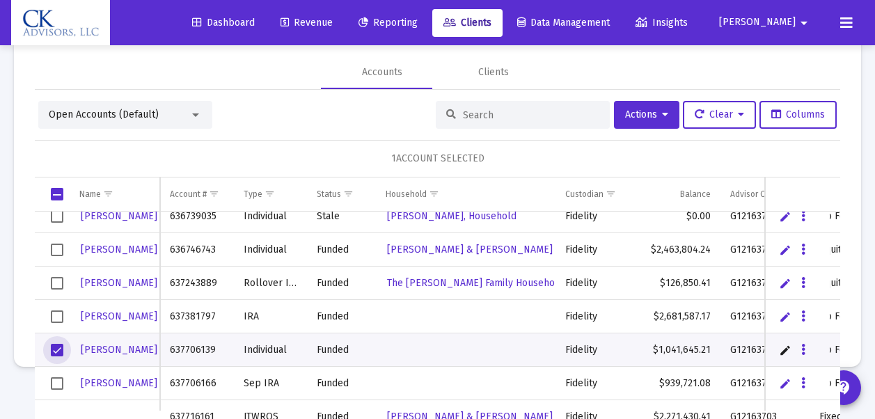 Image resolution: width=875 pixels, height=419 pixels. I want to click on td: Column Account #, so click(197, 194).